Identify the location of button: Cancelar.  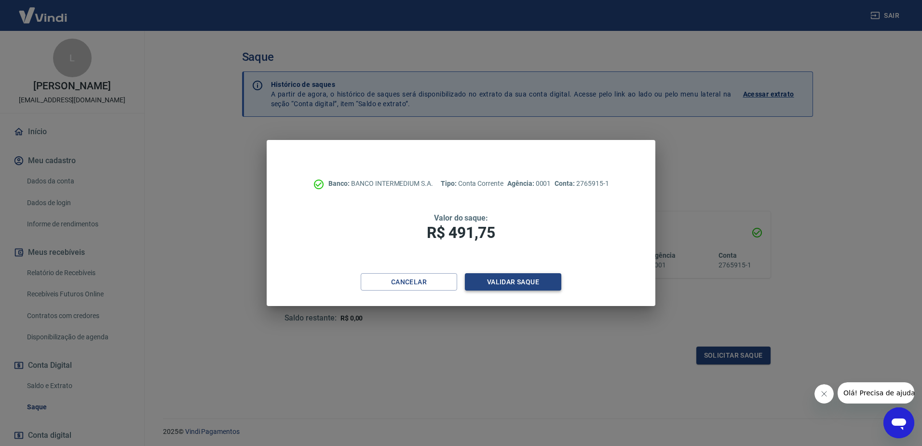
(409, 282).